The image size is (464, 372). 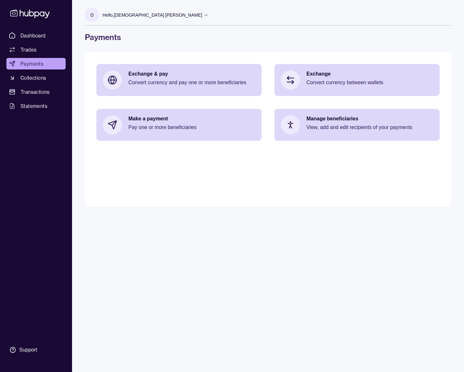 What do you see at coordinates (36, 92) in the screenshot?
I see `a: Transactions` at bounding box center [36, 92].